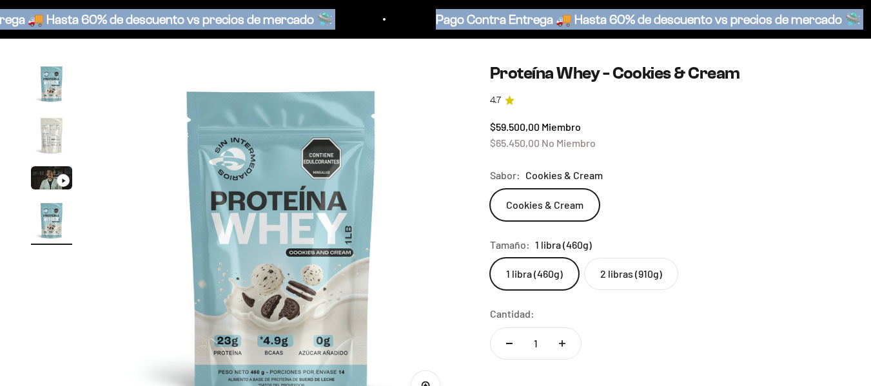 The width and height of the screenshot is (871, 386). What do you see at coordinates (561, 126) in the screenshot?
I see `span: Miembro` at bounding box center [561, 126].